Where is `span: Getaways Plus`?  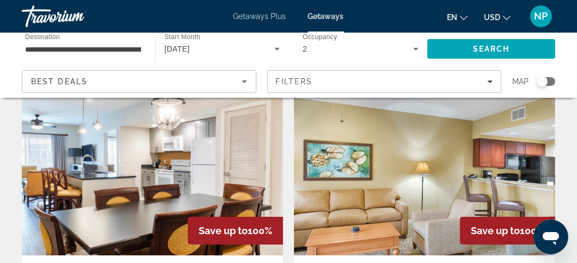 span: Getaways Plus is located at coordinates (260, 16).